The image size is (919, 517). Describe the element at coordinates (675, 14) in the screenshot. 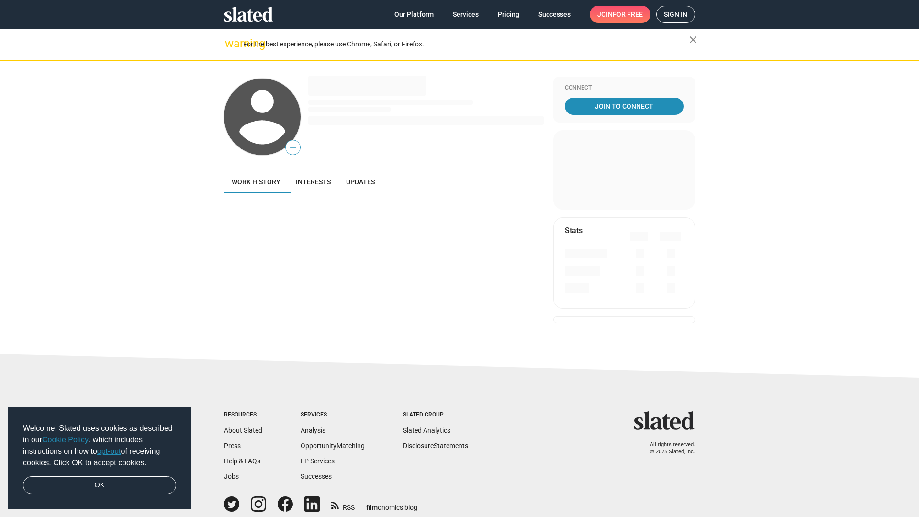

I see `span: Sign in` at that location.